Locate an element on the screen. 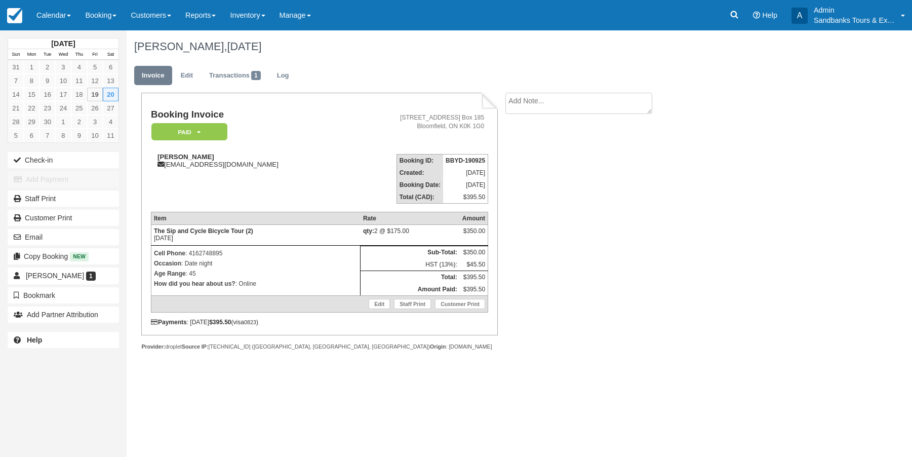  img: checkfront-main-nav-mini-logo.png is located at coordinates (15, 16).